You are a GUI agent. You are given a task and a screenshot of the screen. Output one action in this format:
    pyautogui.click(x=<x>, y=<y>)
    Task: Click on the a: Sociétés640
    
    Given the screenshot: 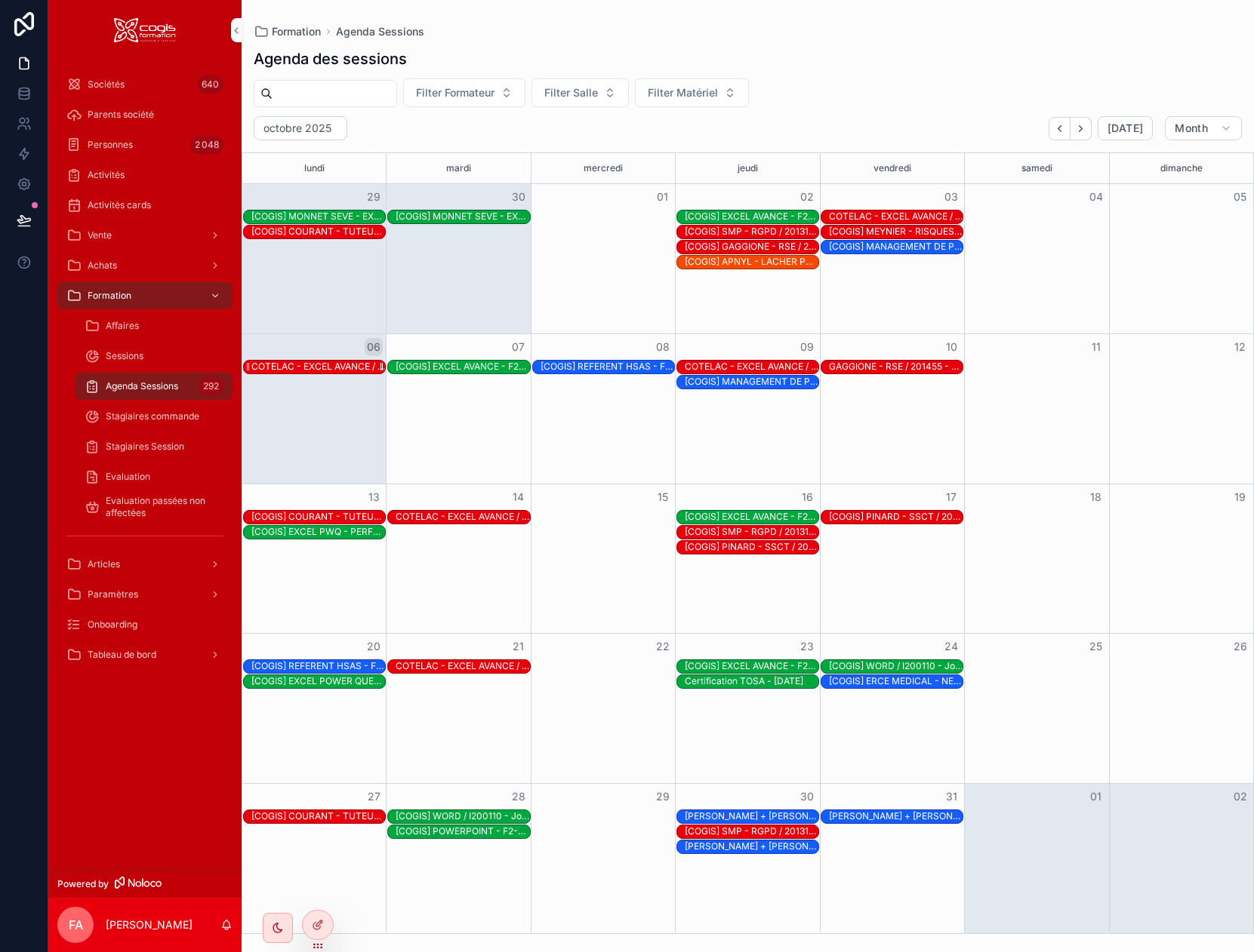 What is the action you would take?
    pyautogui.click(x=144, y=84)
    